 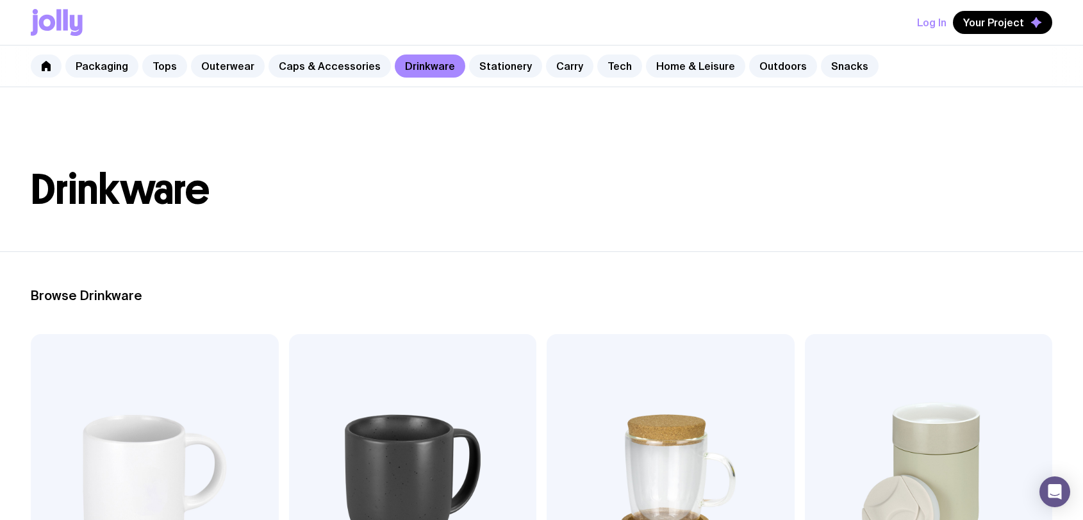 I want to click on a: Packaging, so click(x=102, y=66).